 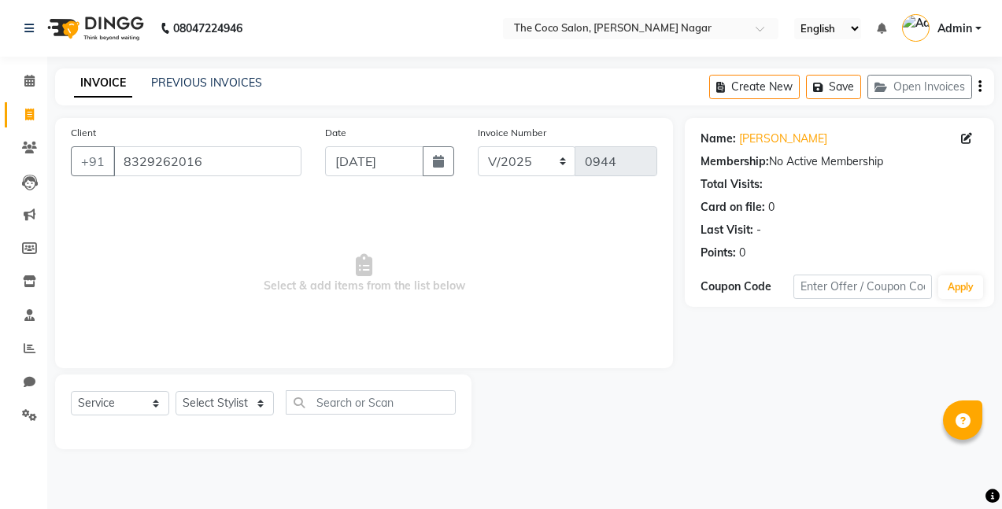 What do you see at coordinates (718, 253) in the screenshot?
I see `div: Points:` at bounding box center [718, 253].